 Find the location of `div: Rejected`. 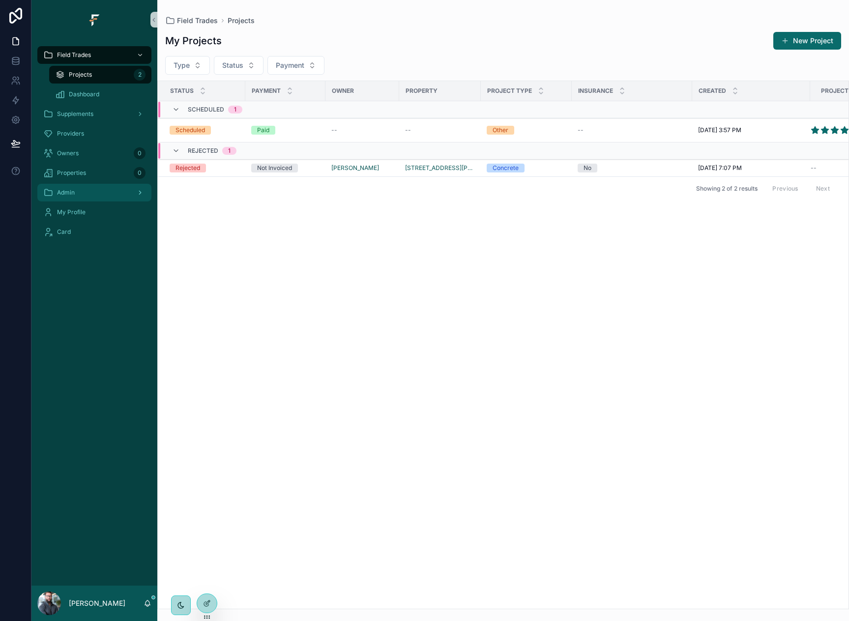

div: Rejected is located at coordinates (188, 168).